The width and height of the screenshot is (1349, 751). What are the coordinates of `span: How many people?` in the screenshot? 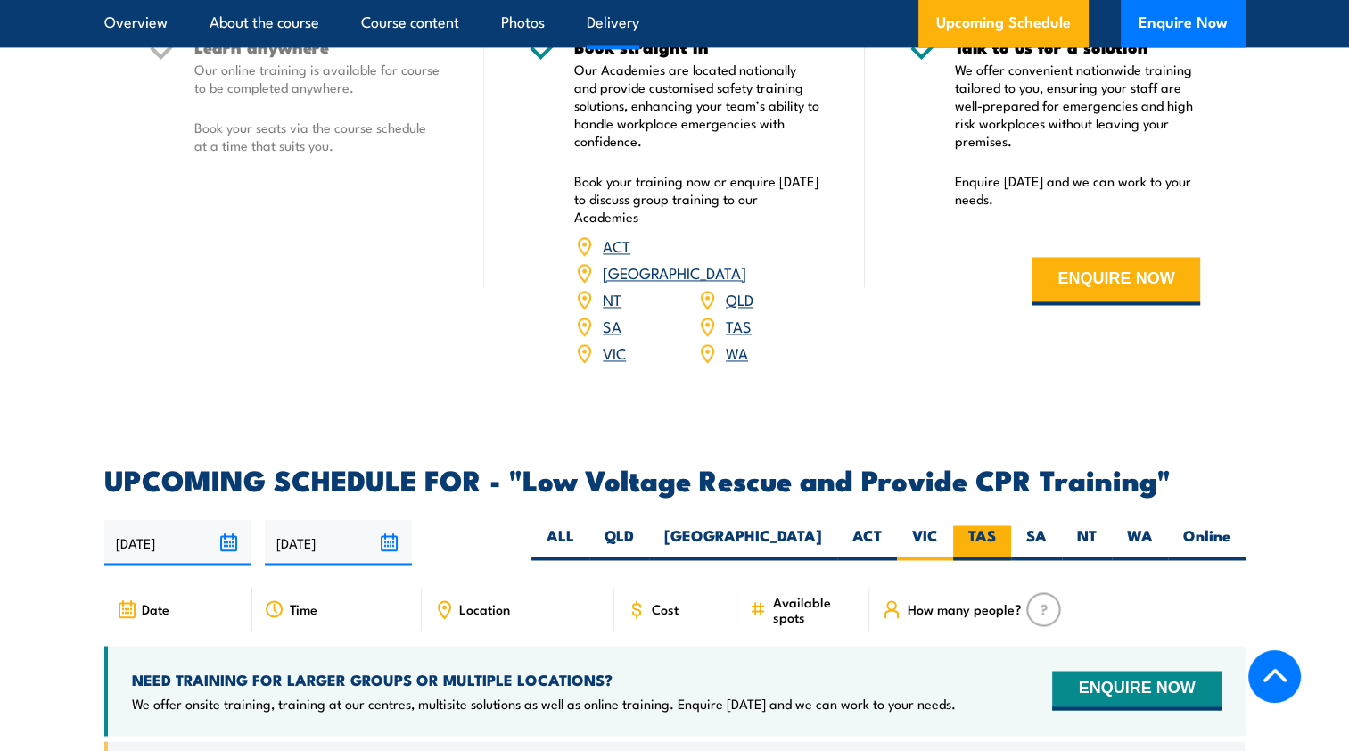 It's located at (964, 608).